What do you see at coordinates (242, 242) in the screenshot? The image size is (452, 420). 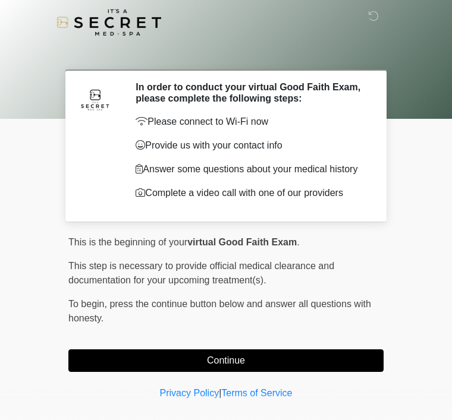 I see `strong: virtual Good Faith Exam` at bounding box center [242, 242].